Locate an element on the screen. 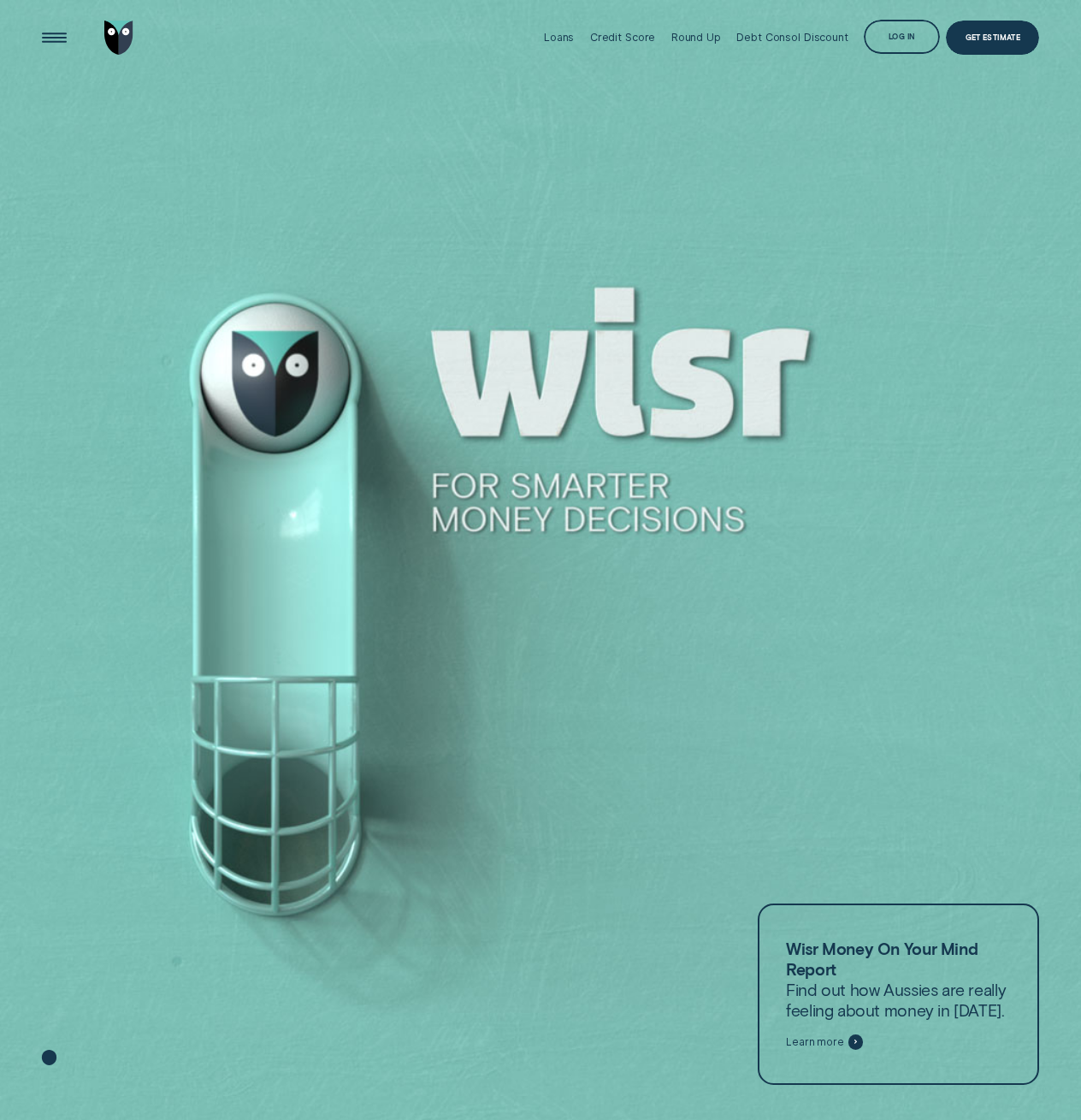  div: Credit Score is located at coordinates (623, 37).